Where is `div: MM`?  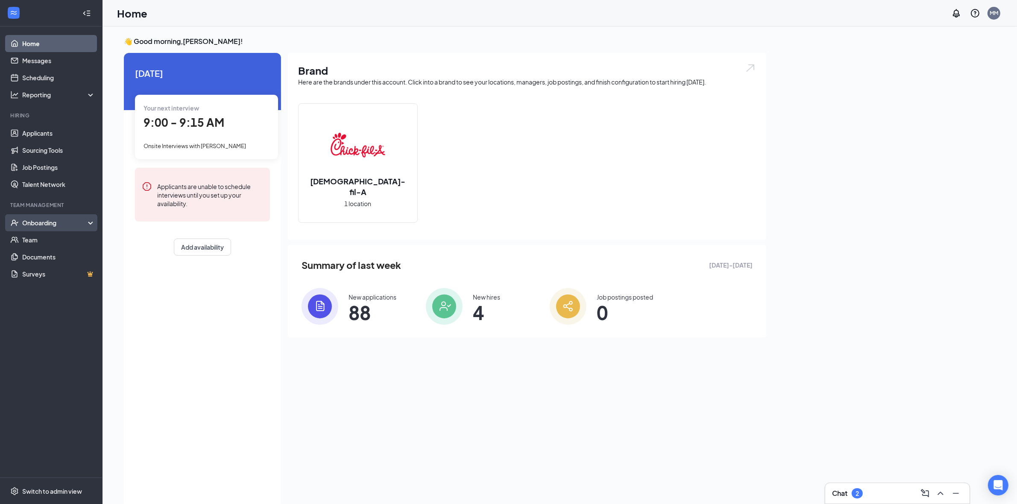 div: MM is located at coordinates (994, 13).